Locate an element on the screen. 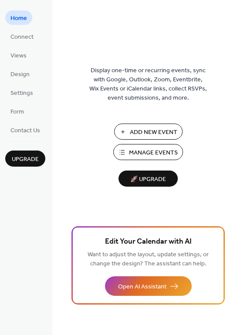 Image resolution: width=244 pixels, height=335 pixels. span: Form is located at coordinates (17, 112).